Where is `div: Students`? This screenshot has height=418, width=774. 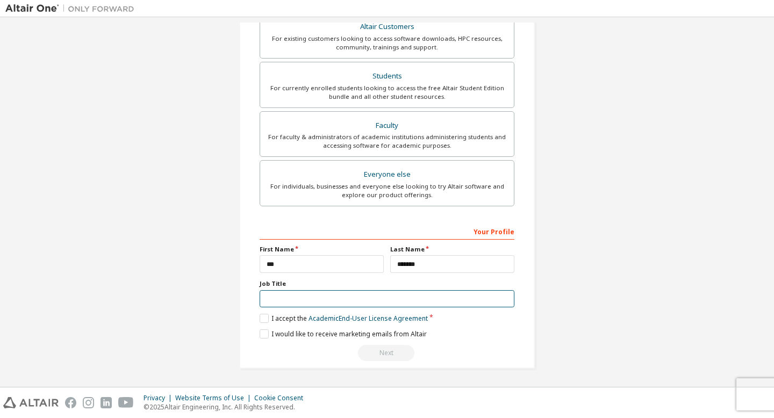
div: Students is located at coordinates (387, 76).